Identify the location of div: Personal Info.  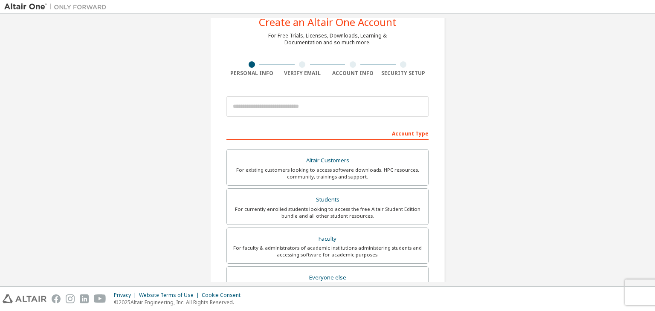
(252, 73).